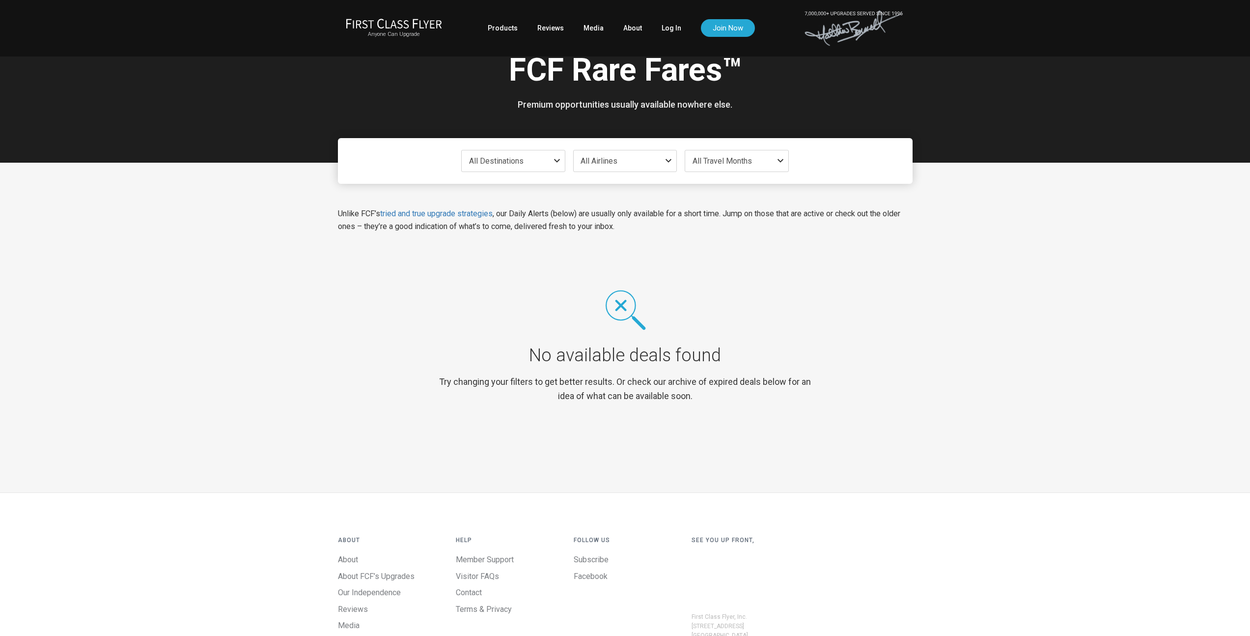 The width and height of the screenshot is (1250, 636). I want to click on small: Anyone Can Upgrade, so click(394, 34).